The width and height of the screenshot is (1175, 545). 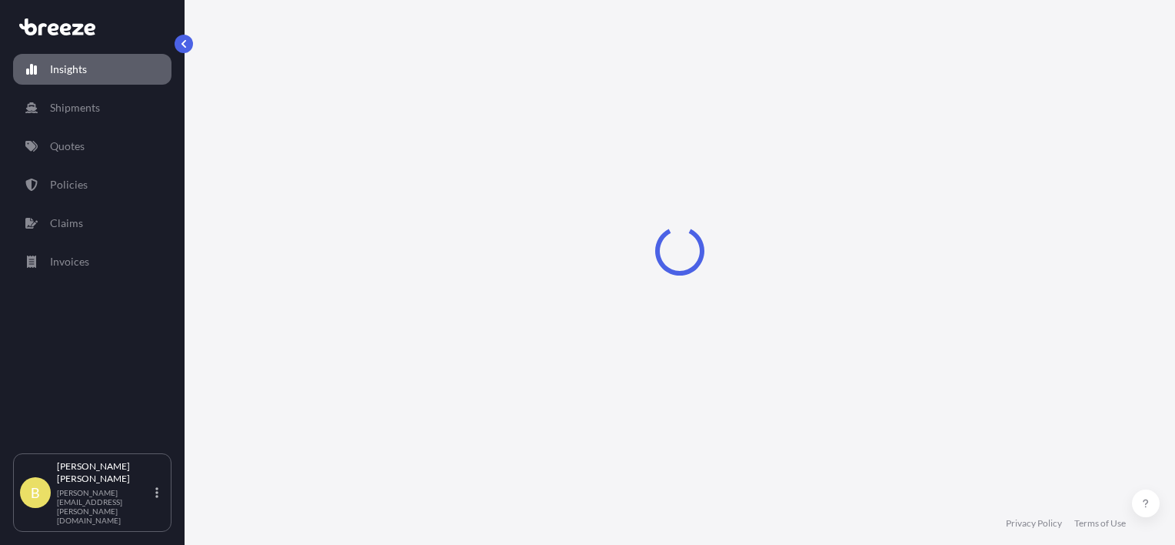 I want to click on p: Privacy Policy, so click(x=1034, y=523).